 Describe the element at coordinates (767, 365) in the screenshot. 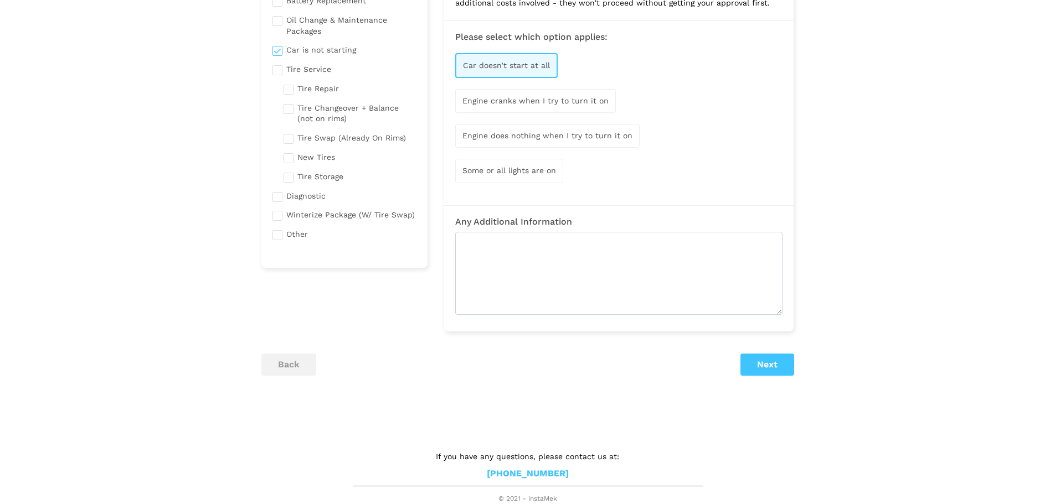

I see `button: Next` at that location.